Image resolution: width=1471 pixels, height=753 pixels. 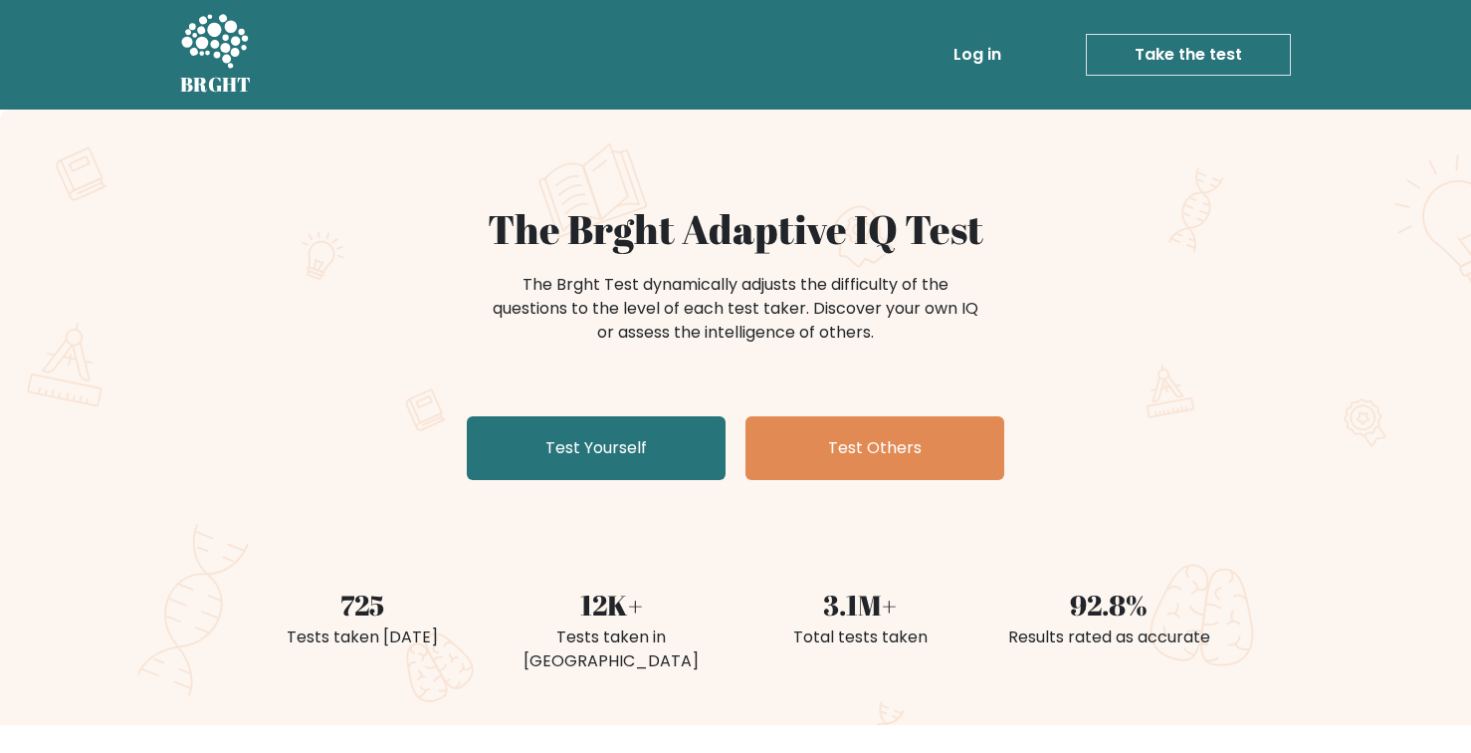 I want to click on div: The Brght Test dynamically adjusts the difficulty of the questions to the level of each test take..., so click(x=736, y=309).